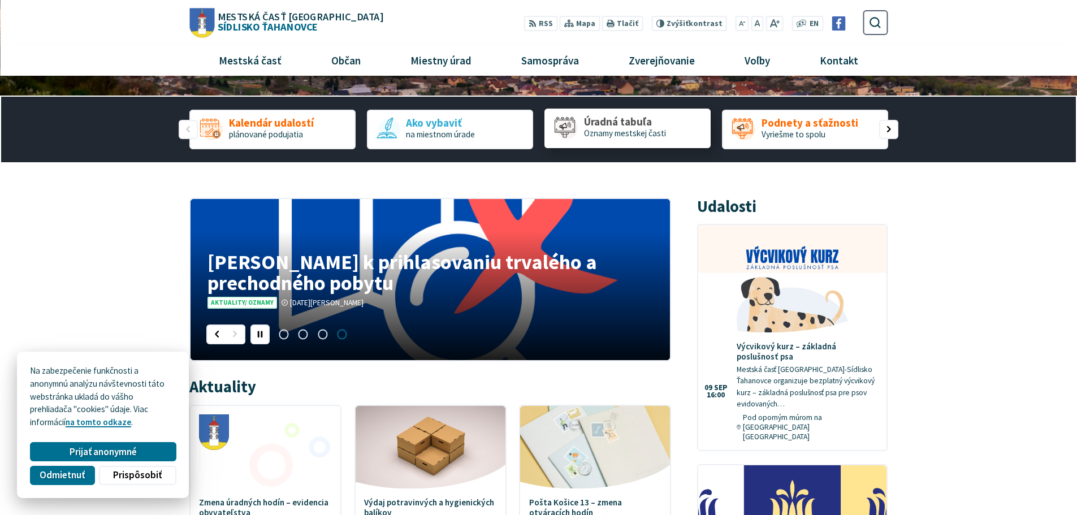 This screenshot has height=515, width=1077. Describe the element at coordinates (810, 123) in the screenshot. I see `span: Podnety a sťažnosti` at that location.